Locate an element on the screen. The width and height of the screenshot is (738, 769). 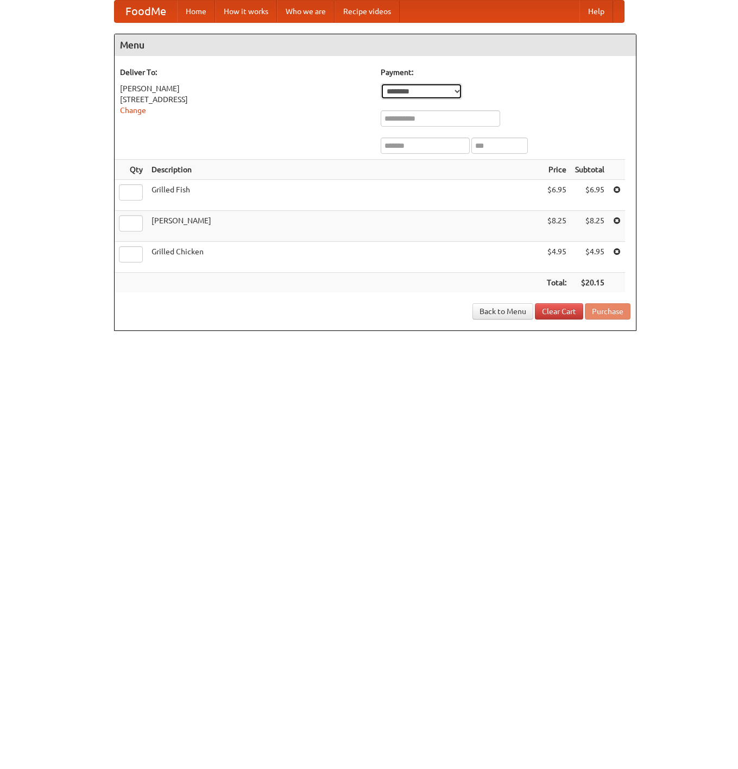
a: Clear Cart is located at coordinates (559, 311).